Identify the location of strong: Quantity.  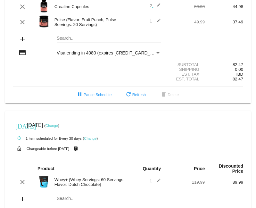
(152, 169).